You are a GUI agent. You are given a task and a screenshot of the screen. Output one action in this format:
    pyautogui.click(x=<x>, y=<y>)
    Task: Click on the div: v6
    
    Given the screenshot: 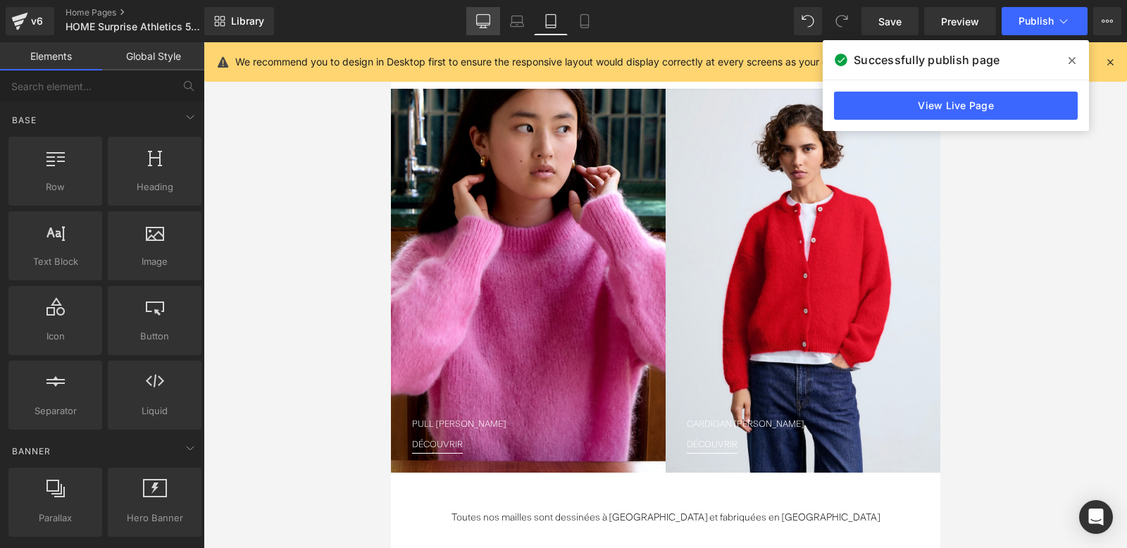 What is the action you would take?
    pyautogui.click(x=37, y=21)
    